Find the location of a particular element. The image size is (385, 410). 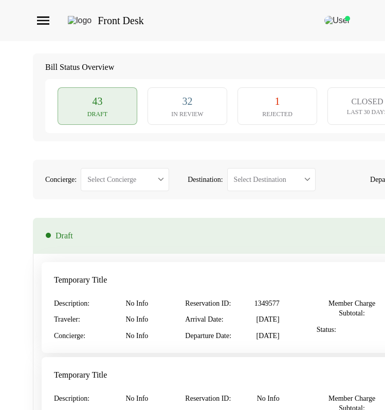

button: 32In Review is located at coordinates (187, 106).